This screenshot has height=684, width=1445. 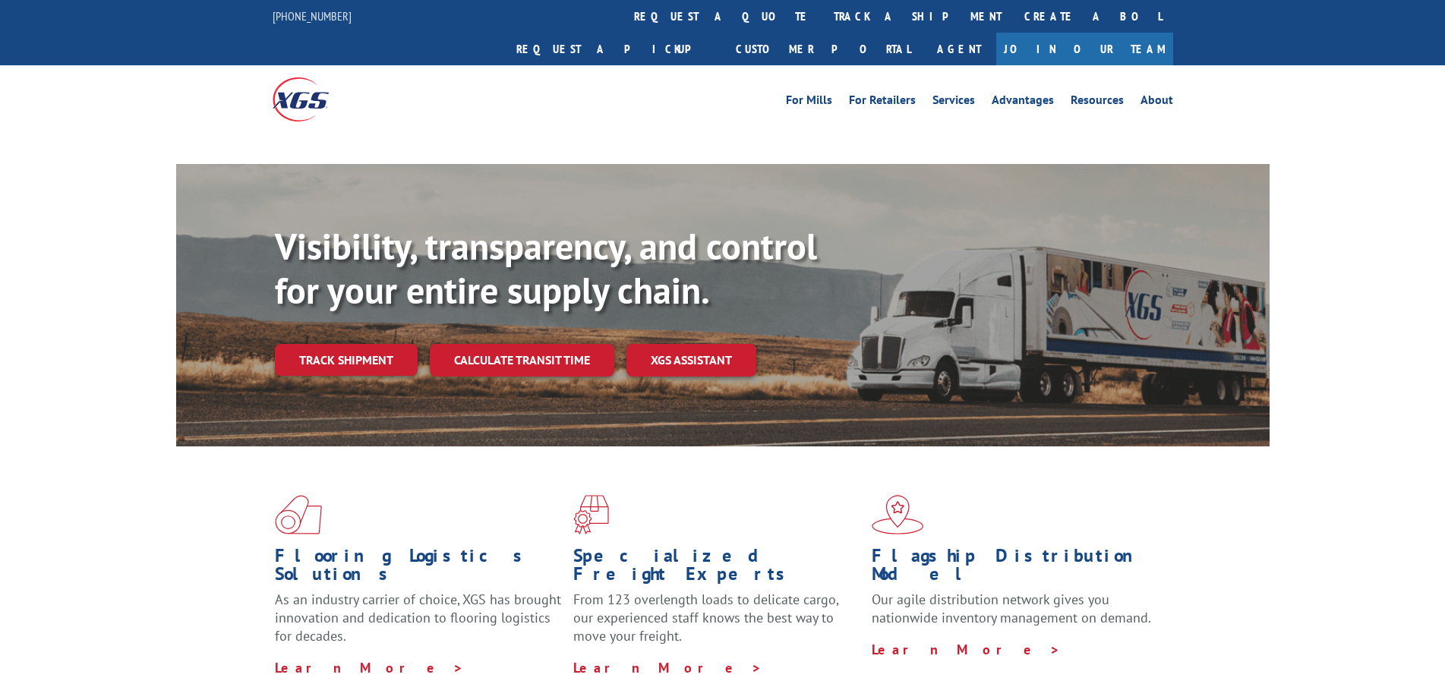 I want to click on a: Resources, so click(x=1097, y=103).